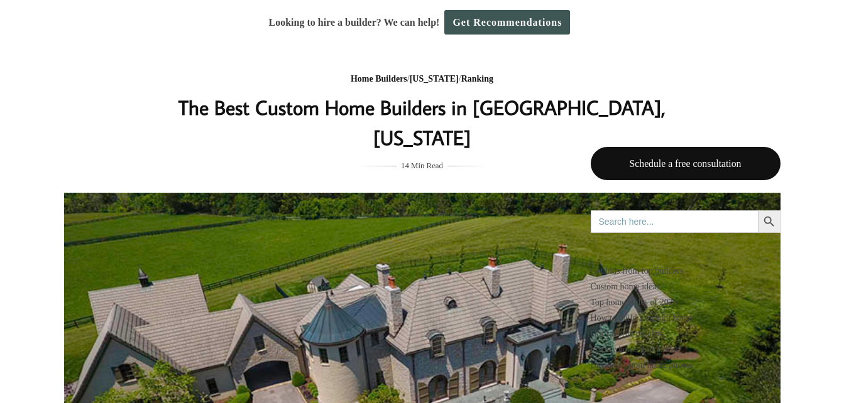  What do you see at coordinates (379, 79) in the screenshot?
I see `a: Home Builders` at bounding box center [379, 79].